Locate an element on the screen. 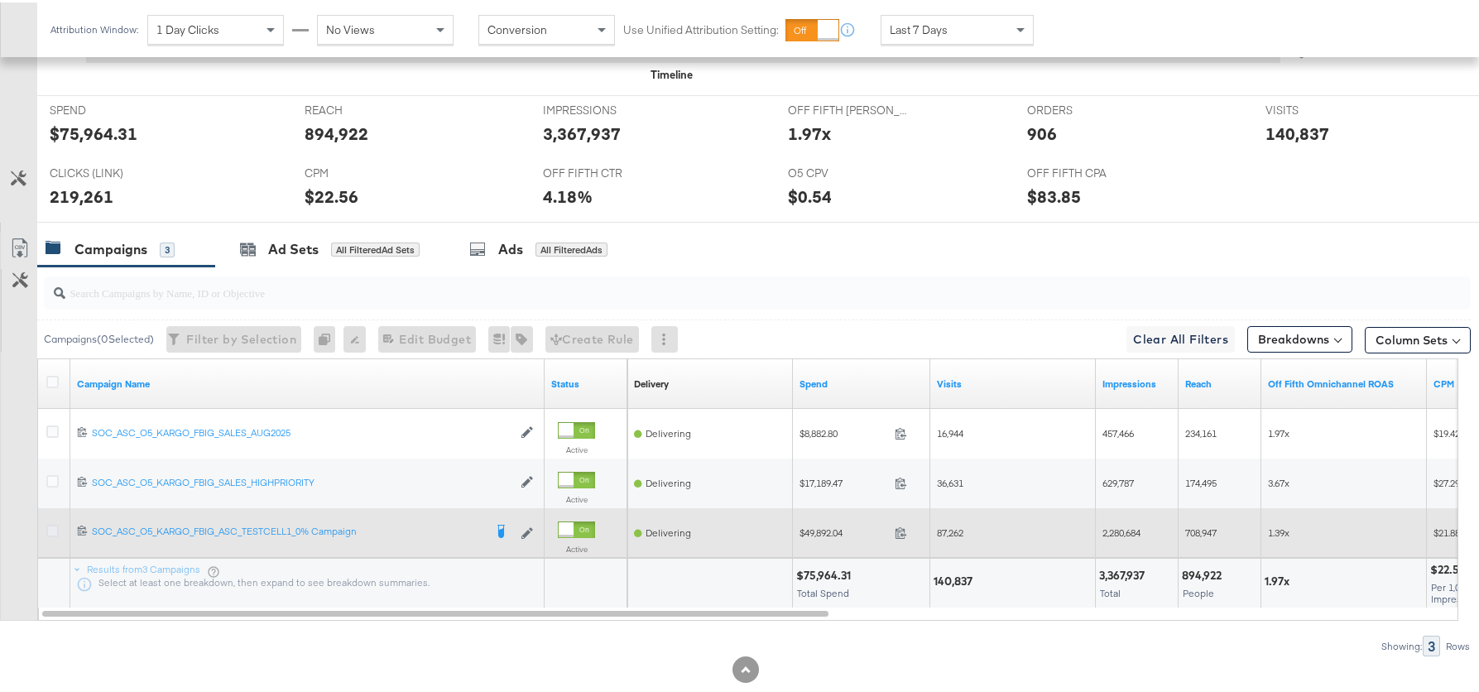  label: Use Unified Attribution Setting: is located at coordinates (701, 27).